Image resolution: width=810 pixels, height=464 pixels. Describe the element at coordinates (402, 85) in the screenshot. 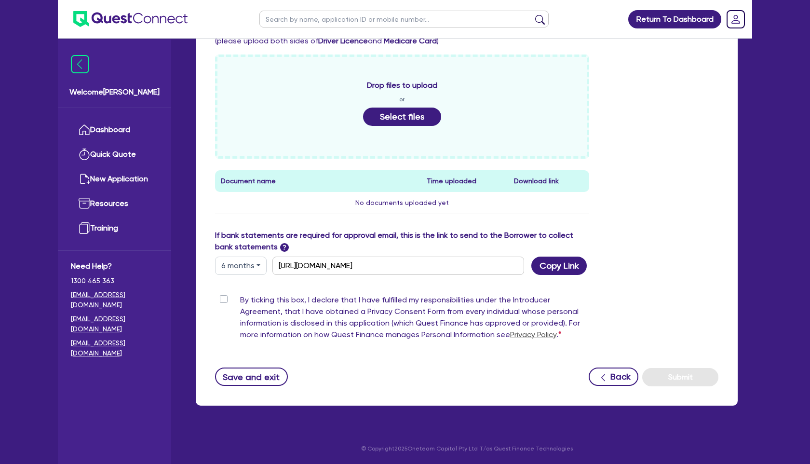

I see `span: Drop files to upload` at that location.